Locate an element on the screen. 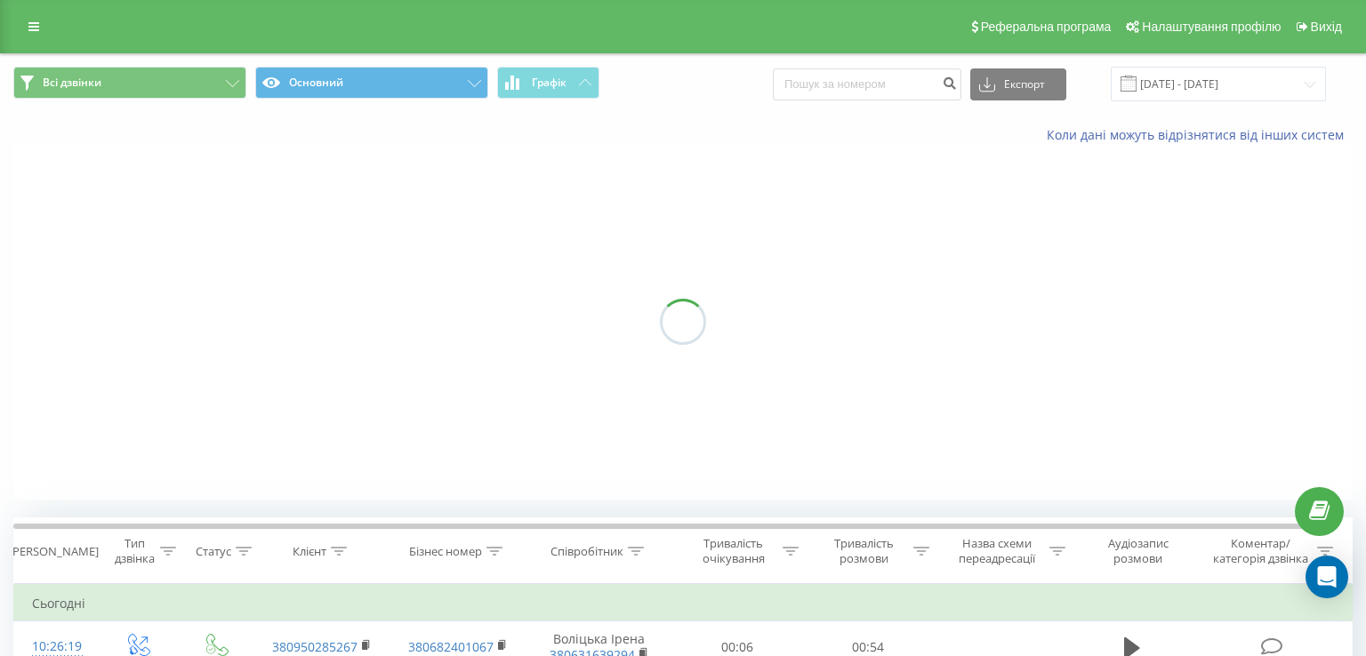 This screenshot has height=656, width=1366. div: Назва схеми переадресації is located at coordinates (997, 551).